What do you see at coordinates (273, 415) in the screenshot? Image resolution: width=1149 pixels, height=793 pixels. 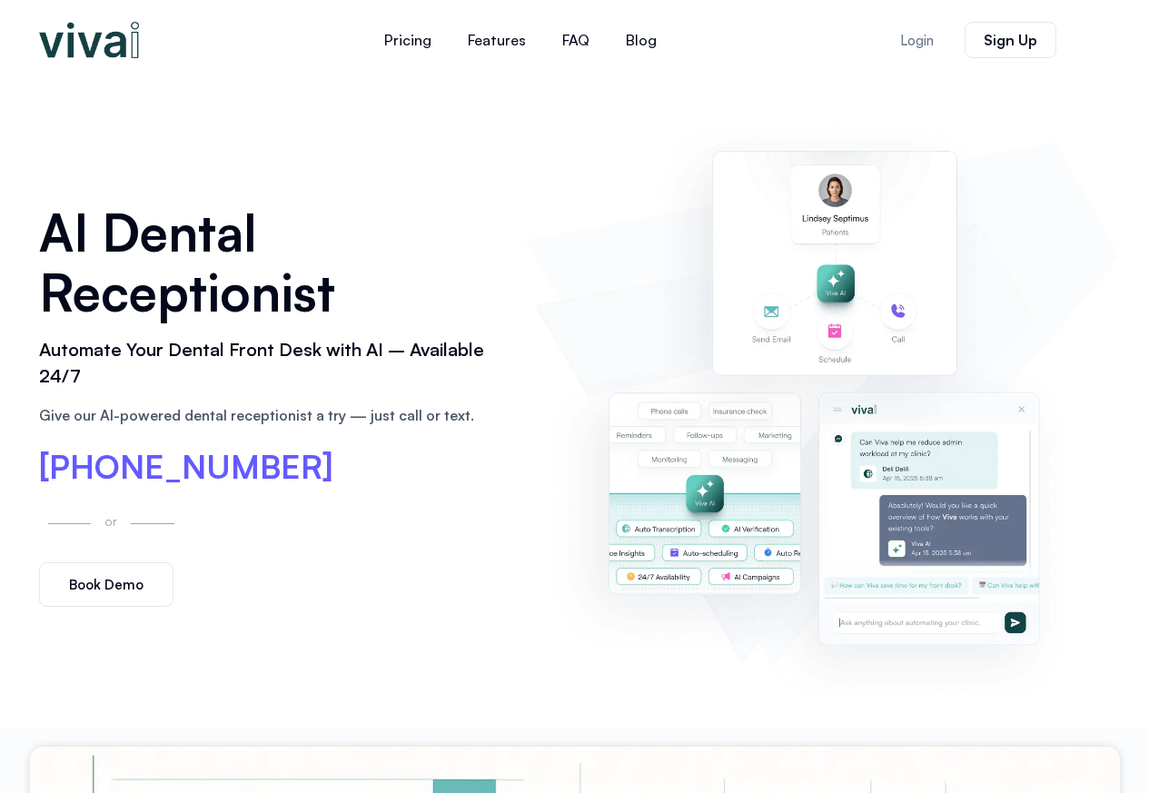 I see `p: Give our AI-powered dental receptionist a try — just call or text.` at bounding box center [273, 415].